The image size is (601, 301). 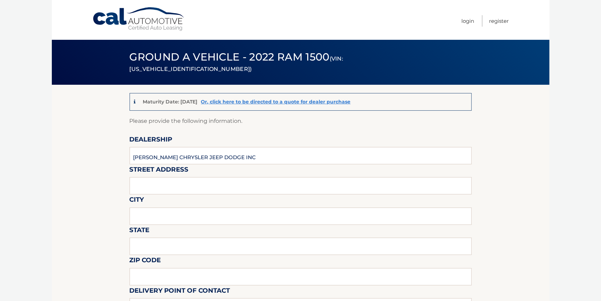 I want to click on a: Register, so click(x=499, y=21).